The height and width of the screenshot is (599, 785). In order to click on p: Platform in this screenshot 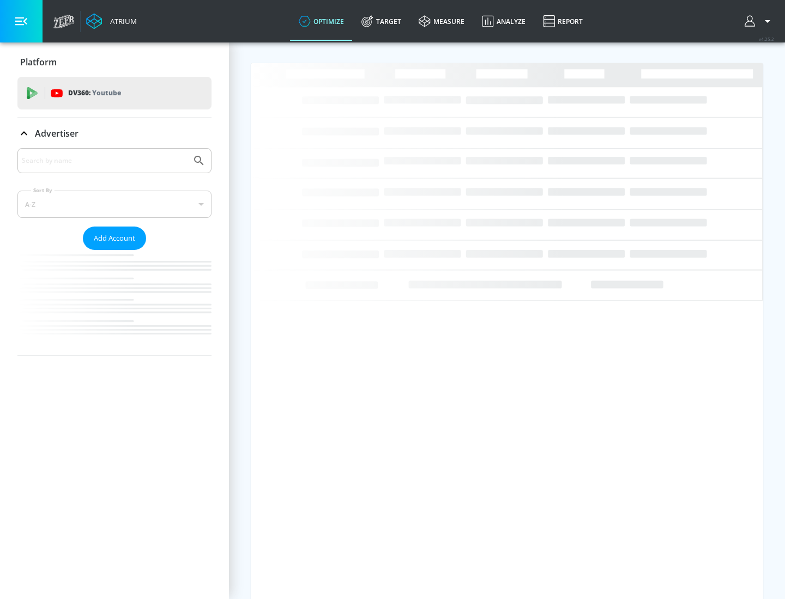, I will do `click(38, 62)`.